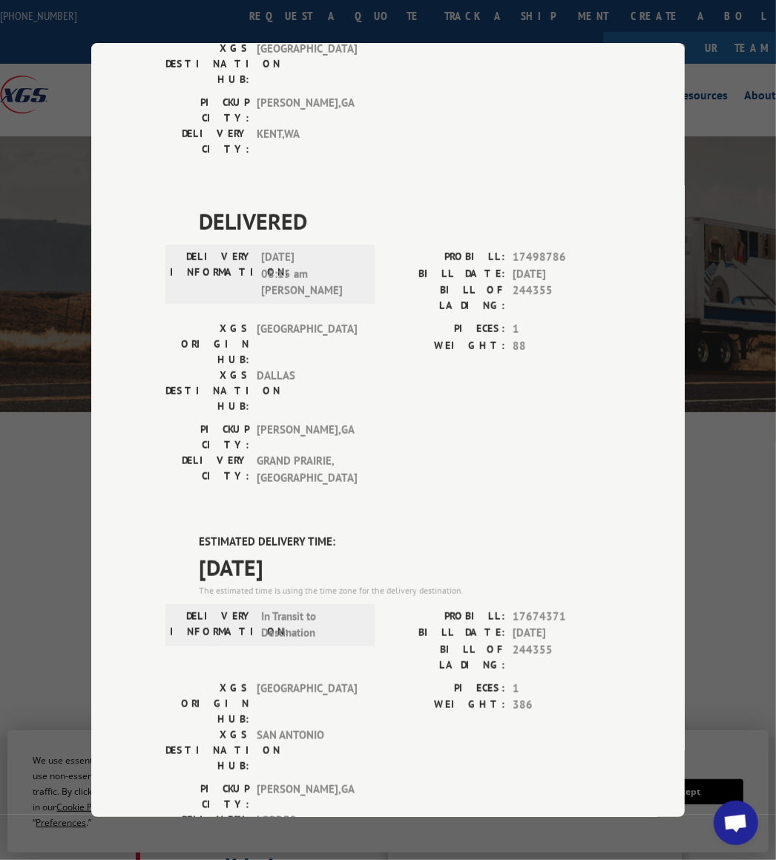  Describe the element at coordinates (306, 391) in the screenshot. I see `span: DALLAS` at that location.